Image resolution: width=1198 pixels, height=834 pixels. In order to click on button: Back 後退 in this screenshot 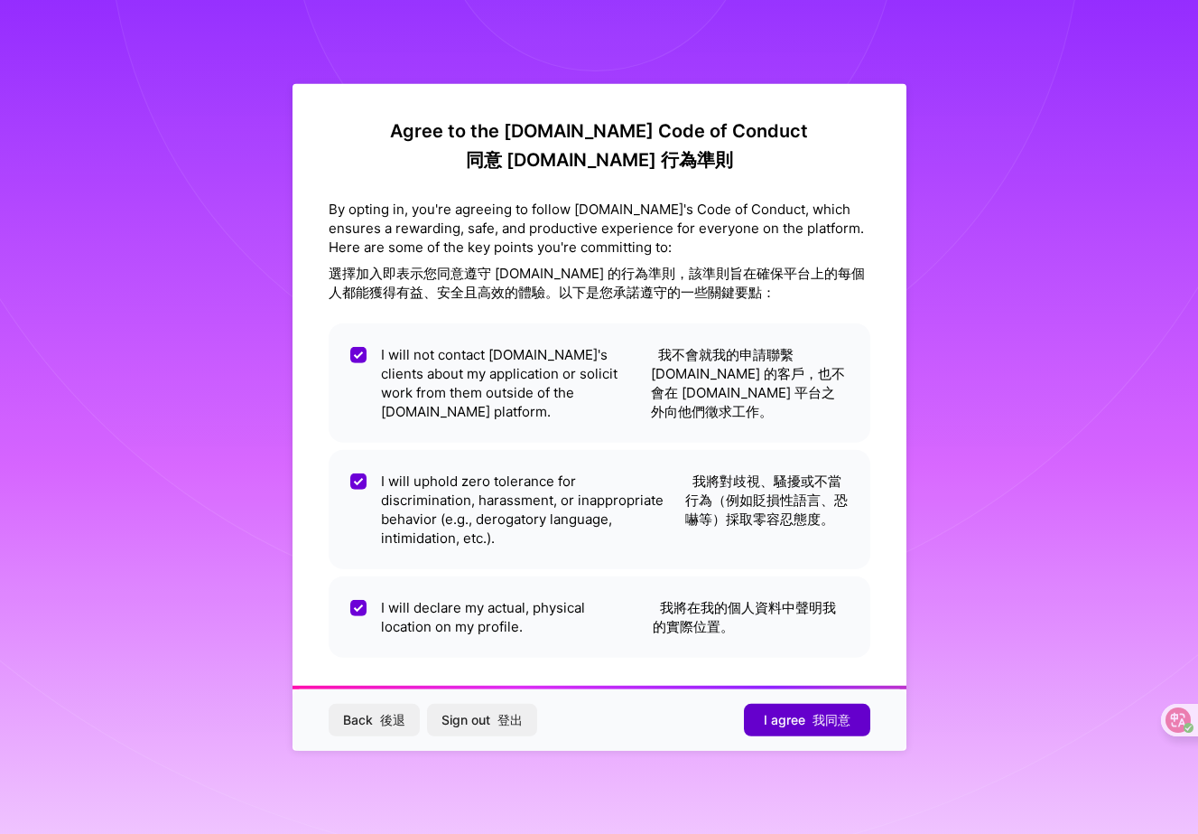, I will do `click(374, 720)`.